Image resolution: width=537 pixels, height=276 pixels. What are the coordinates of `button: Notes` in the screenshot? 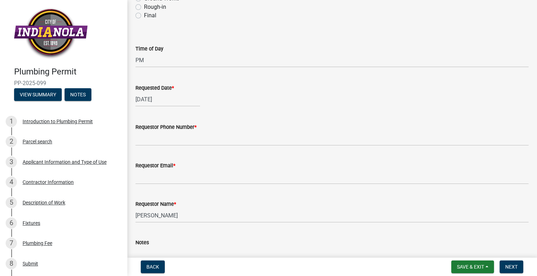 It's located at (78, 94).